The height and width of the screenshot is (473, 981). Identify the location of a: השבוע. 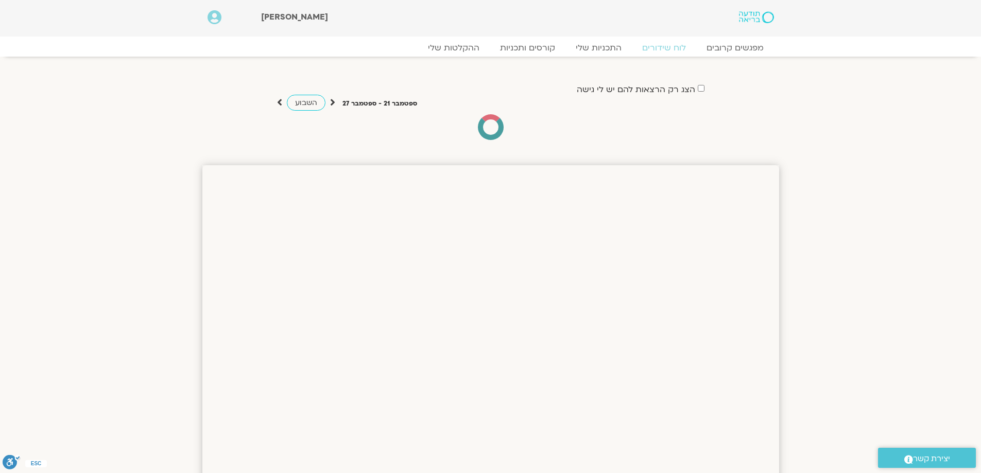
(306, 103).